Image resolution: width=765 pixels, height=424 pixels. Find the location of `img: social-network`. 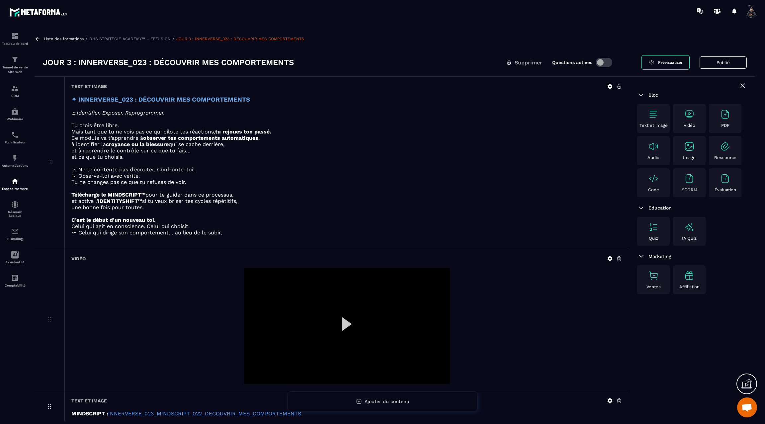

img: social-network is located at coordinates (15, 204).